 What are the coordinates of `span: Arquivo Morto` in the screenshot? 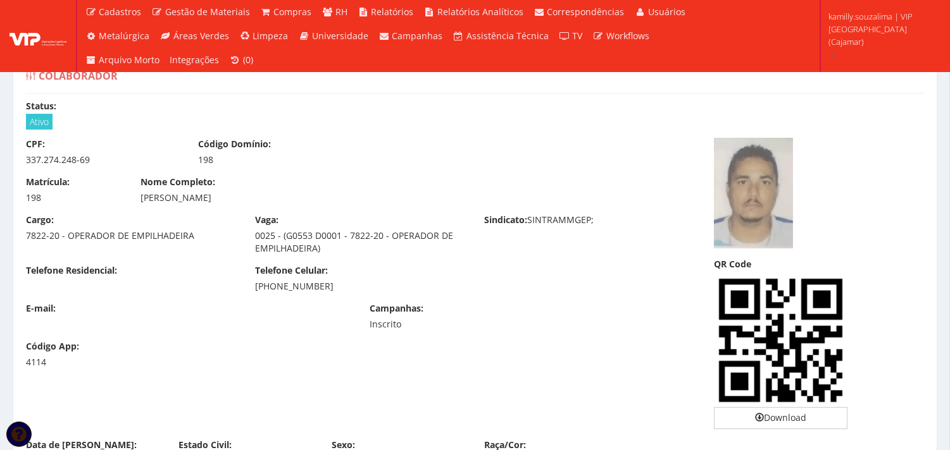 It's located at (130, 59).